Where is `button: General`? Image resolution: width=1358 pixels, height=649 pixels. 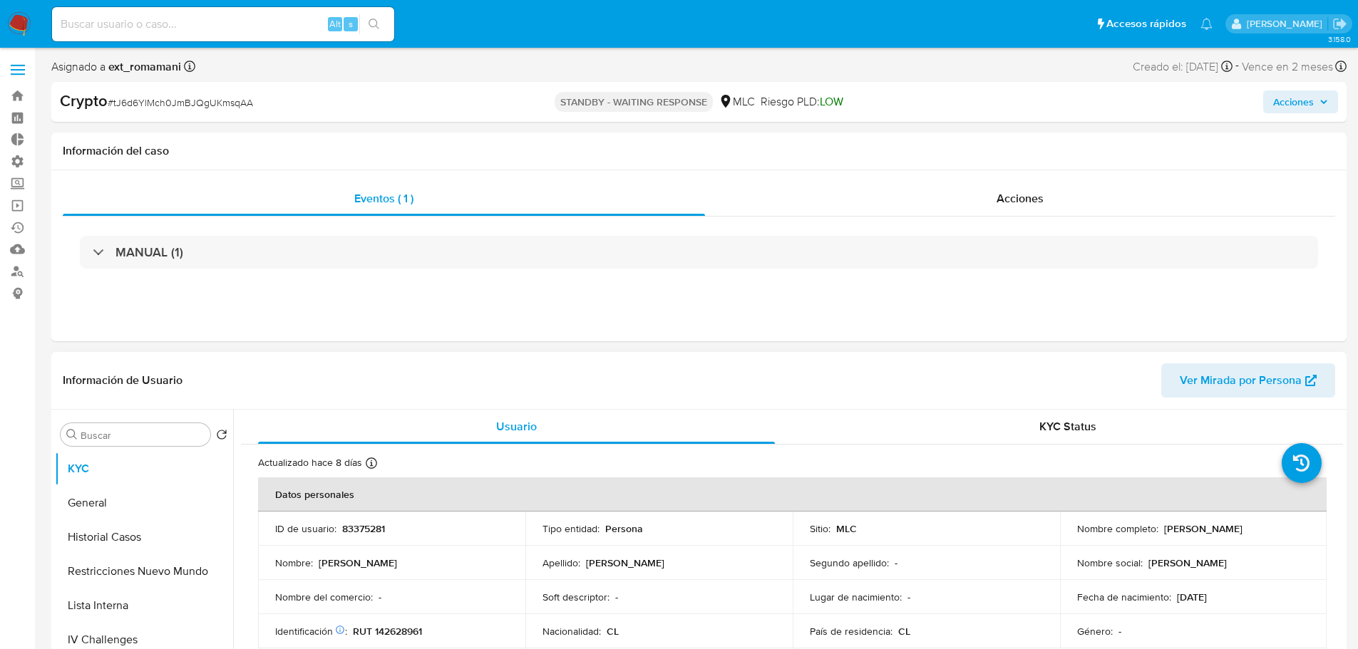
button: General is located at coordinates (144, 503).